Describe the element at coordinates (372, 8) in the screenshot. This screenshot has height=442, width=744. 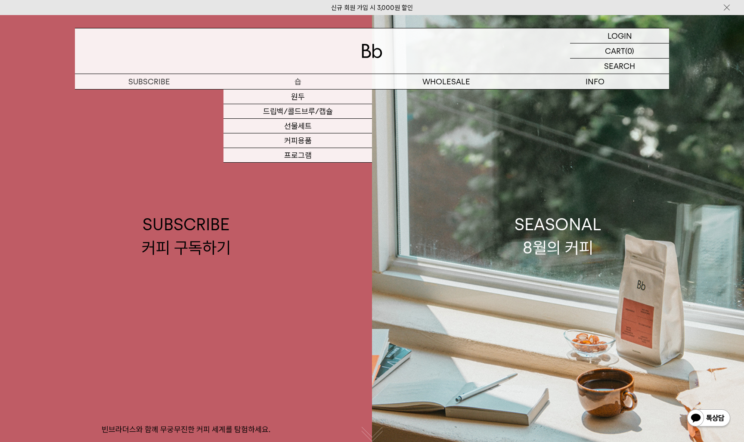
I see `a: 신규 회원 가입 시 3,000원 할인` at that location.